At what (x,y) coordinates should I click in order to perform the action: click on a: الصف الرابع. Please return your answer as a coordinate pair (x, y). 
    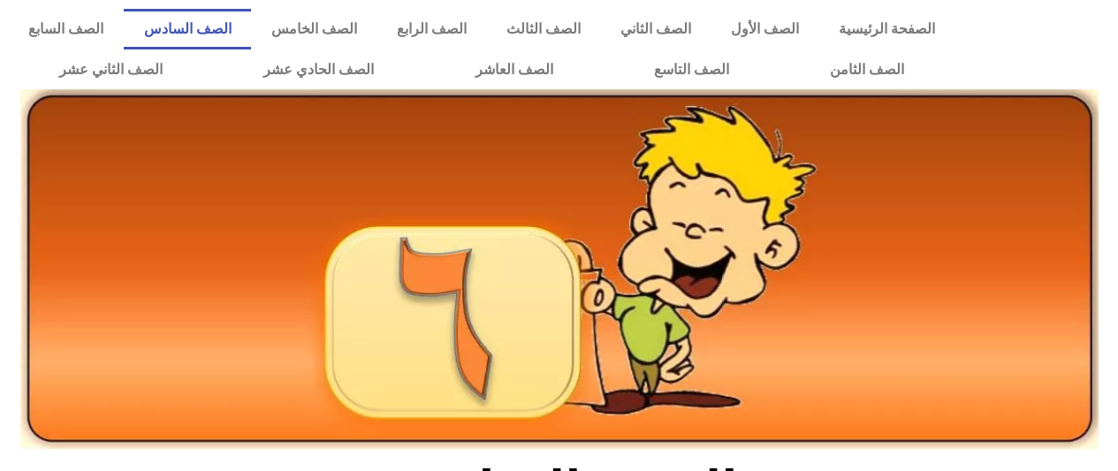
    Looking at the image, I should click on (431, 29).